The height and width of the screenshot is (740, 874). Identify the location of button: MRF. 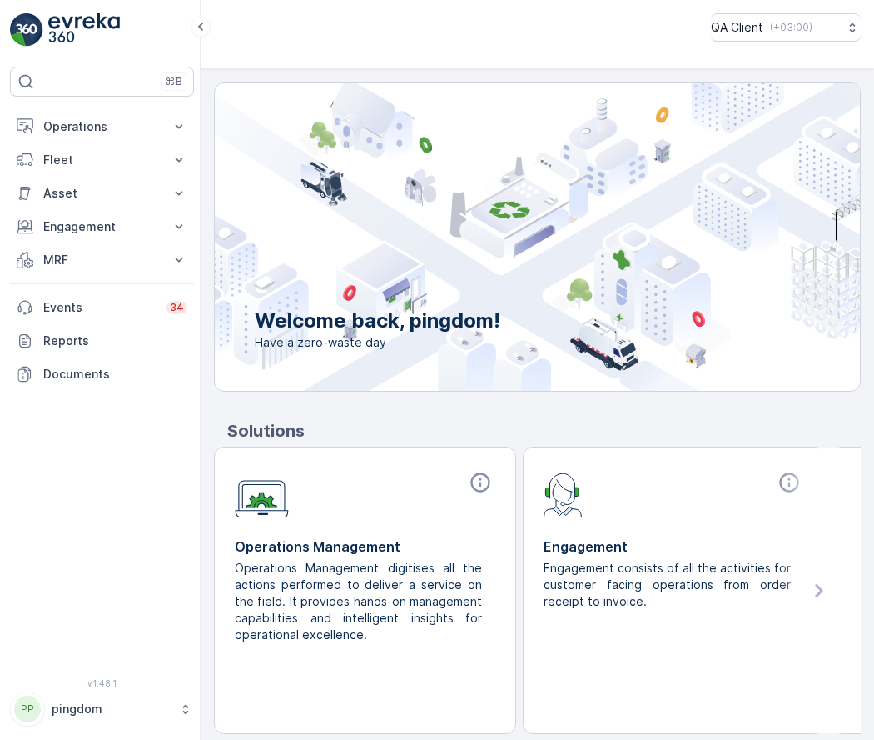
(102, 260).